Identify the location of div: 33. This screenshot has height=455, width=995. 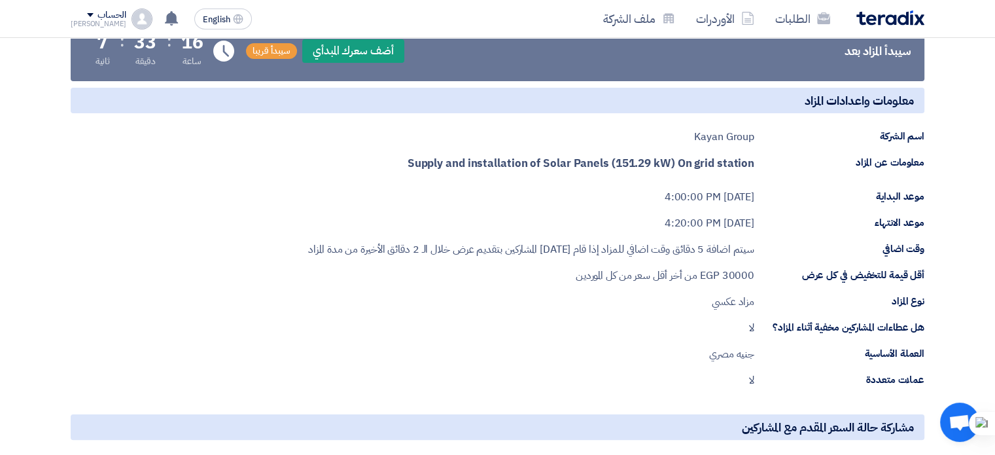
(145, 43).